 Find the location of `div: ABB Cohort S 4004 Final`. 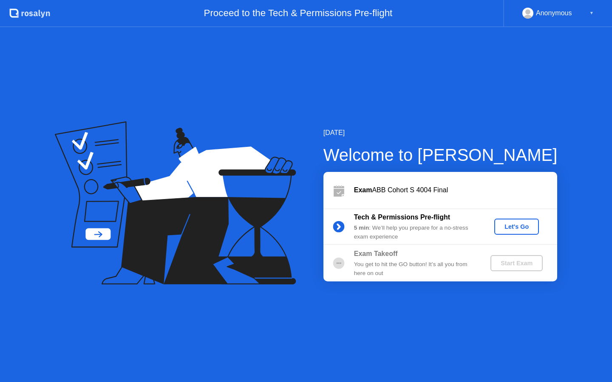

div: ABB Cohort S 4004 Final is located at coordinates (455, 190).